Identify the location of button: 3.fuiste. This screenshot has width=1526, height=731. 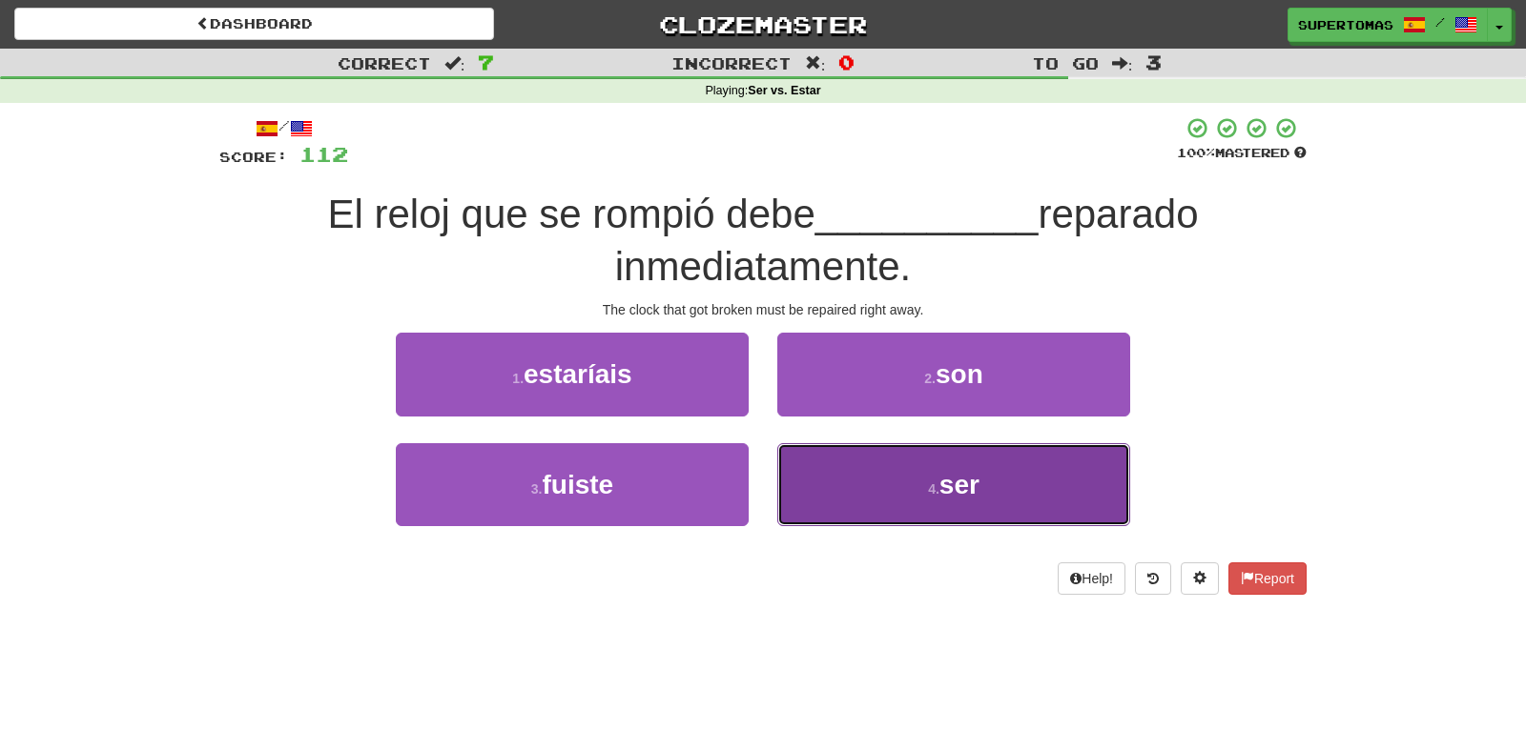
(572, 484).